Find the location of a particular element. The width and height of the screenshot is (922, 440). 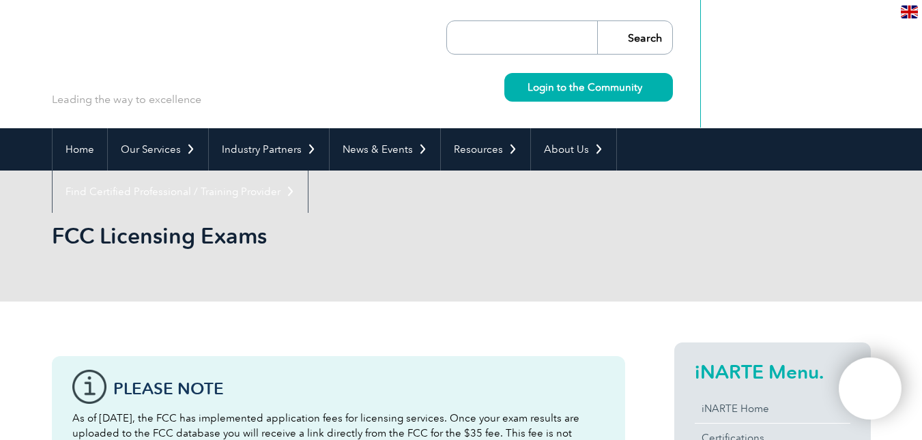

img: svg+xml;nitro-empty-id=MzU4OjIyMw==-1;base64,PHN2ZyB2aWV3Qm94PSIwIDAgMTEgMTEiIHdpZHRoPSIxMSIgaGVp... is located at coordinates (646, 87).